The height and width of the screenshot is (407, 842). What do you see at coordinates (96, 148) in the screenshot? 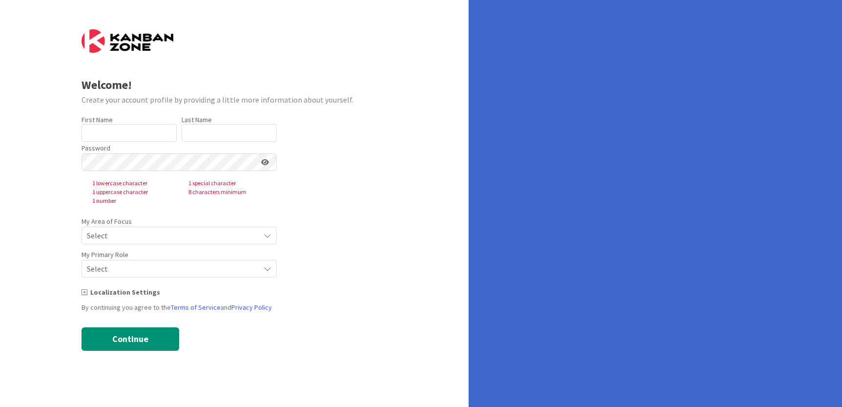
I see `label: Password` at bounding box center [96, 148].